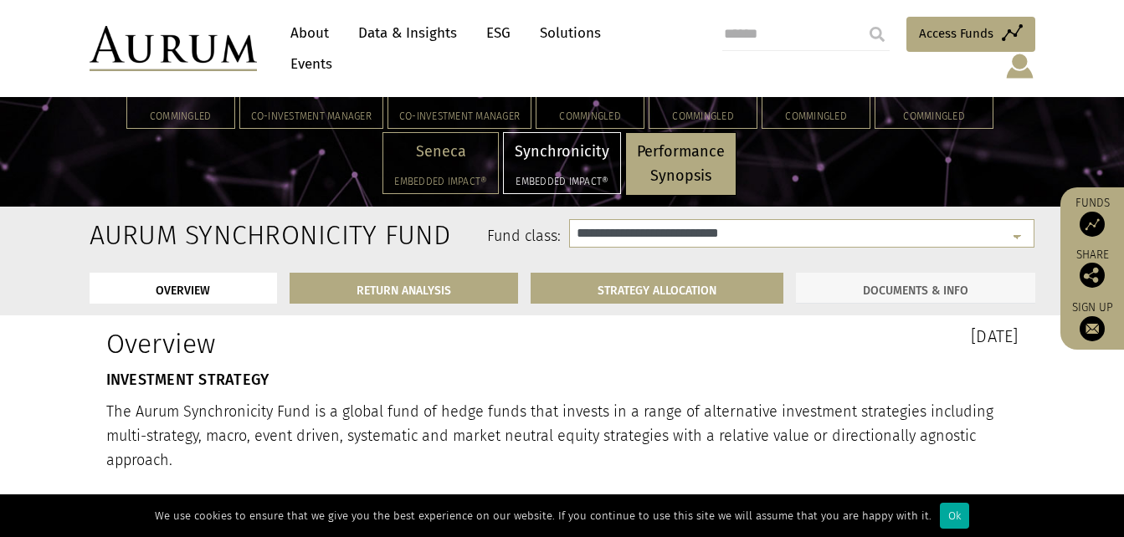  Describe the element at coordinates (971, 34) in the screenshot. I see `a: Access Funds` at that location.